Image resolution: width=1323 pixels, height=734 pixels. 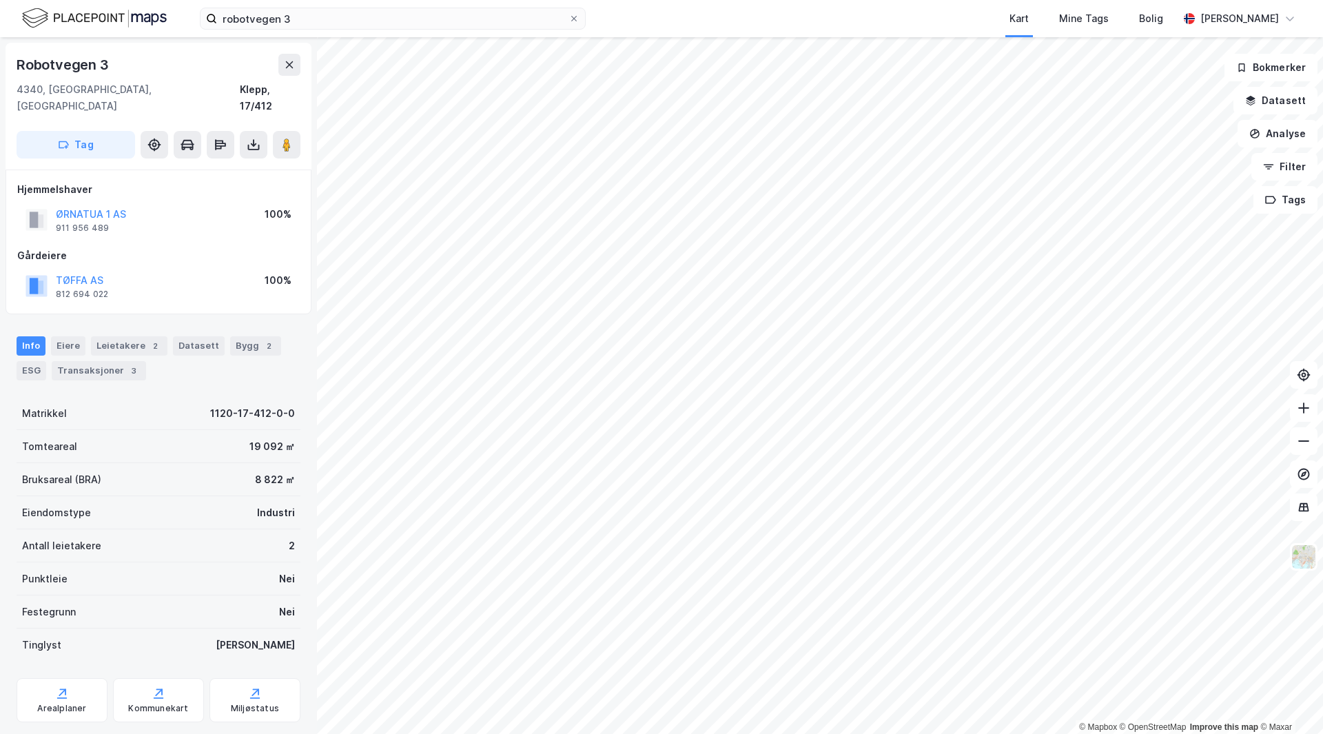 I want to click on img: logo.f888ab2527a4732fd821a326f86c7f29.svg, so click(x=94, y=18).